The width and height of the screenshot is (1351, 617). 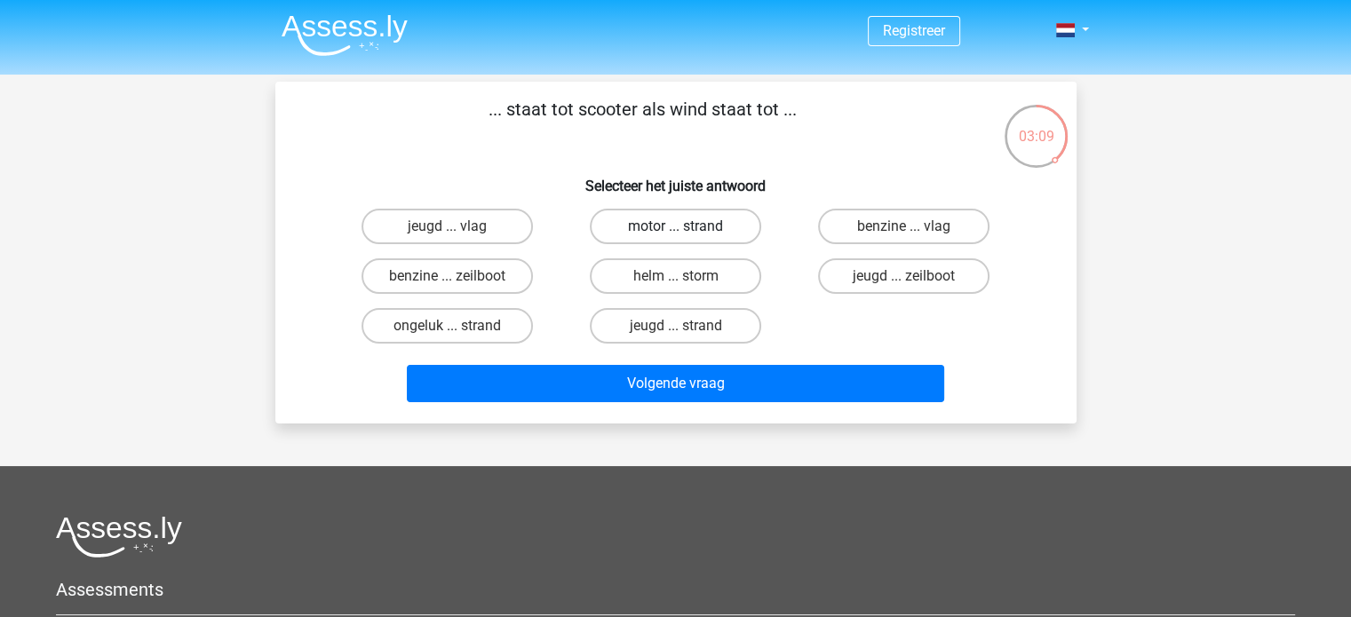 I want to click on label: jeugd ... vlag, so click(x=447, y=227).